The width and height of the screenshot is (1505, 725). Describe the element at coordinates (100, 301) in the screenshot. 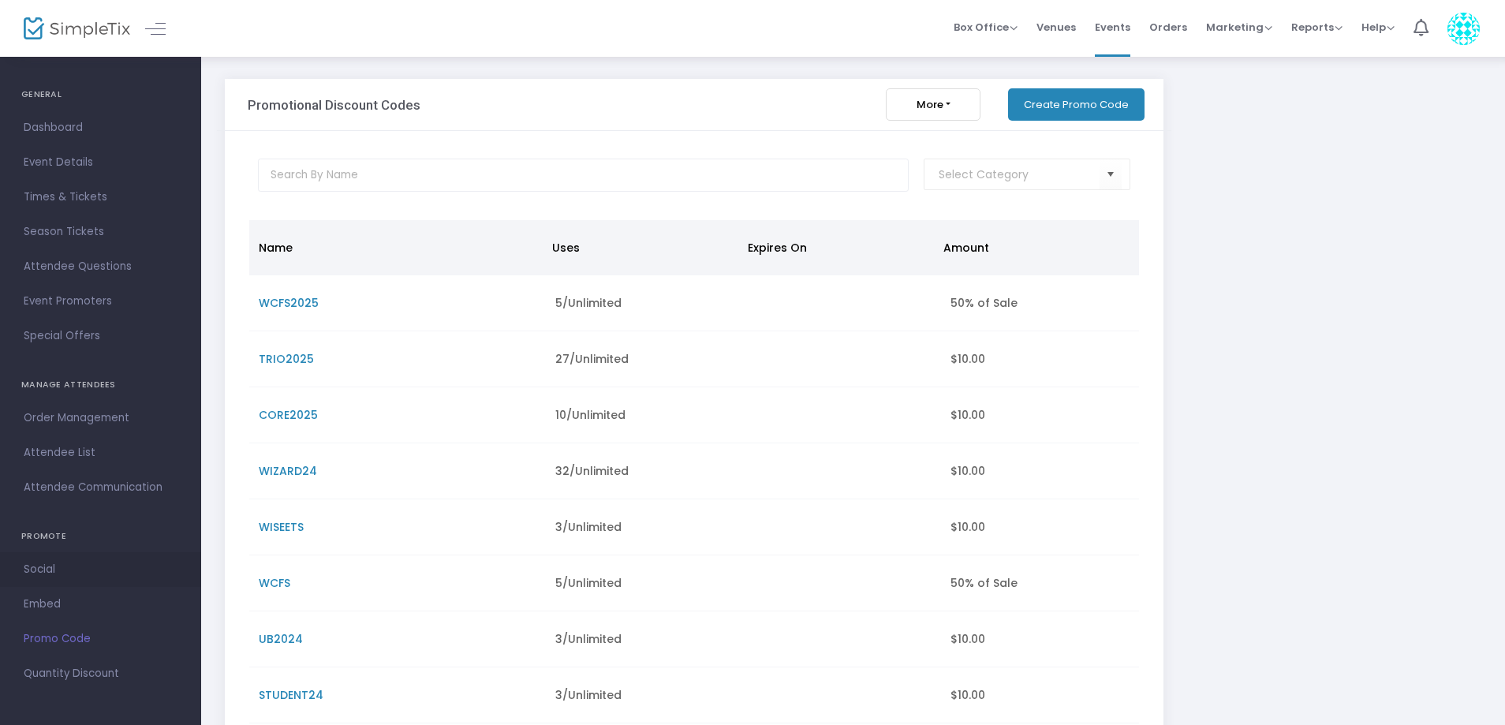

I see `span: Event Promoters` at that location.